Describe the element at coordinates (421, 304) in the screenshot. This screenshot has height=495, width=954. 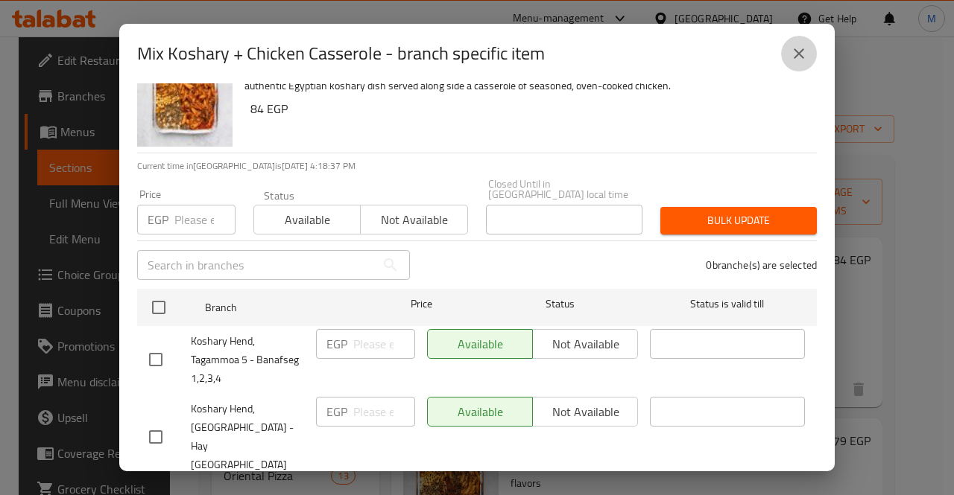
I see `span: Price` at that location.